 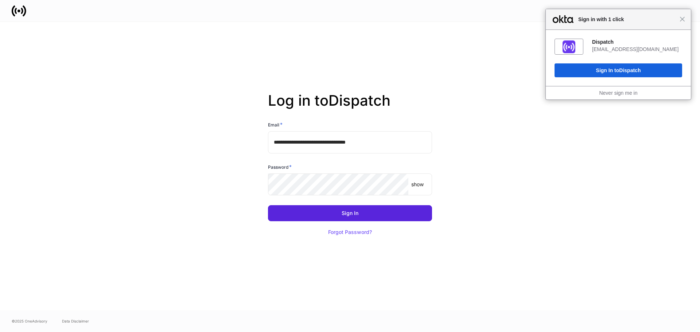 What do you see at coordinates (618, 70) in the screenshot?
I see `button: Sign In toDispatch` at bounding box center [618, 70].